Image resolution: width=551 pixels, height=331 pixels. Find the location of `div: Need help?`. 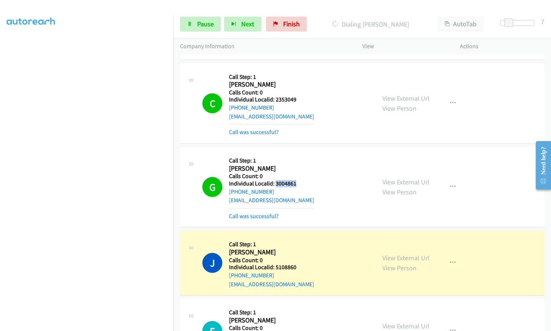

div: Need help? is located at coordinates (14, 25).